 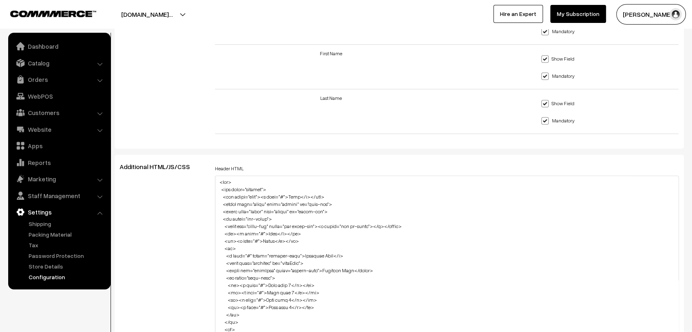 What do you see at coordinates (67, 277) in the screenshot?
I see `a: Configuration` at bounding box center [67, 277].